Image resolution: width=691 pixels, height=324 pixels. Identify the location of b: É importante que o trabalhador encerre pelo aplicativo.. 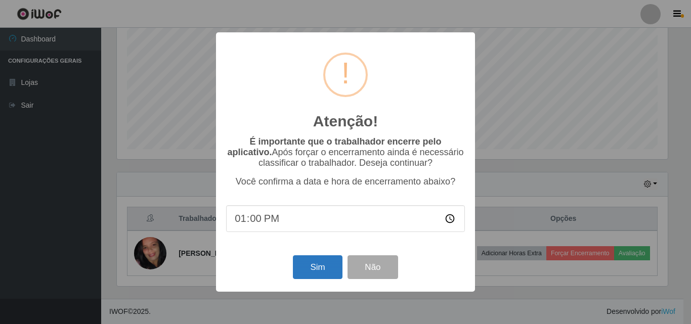
(334, 147).